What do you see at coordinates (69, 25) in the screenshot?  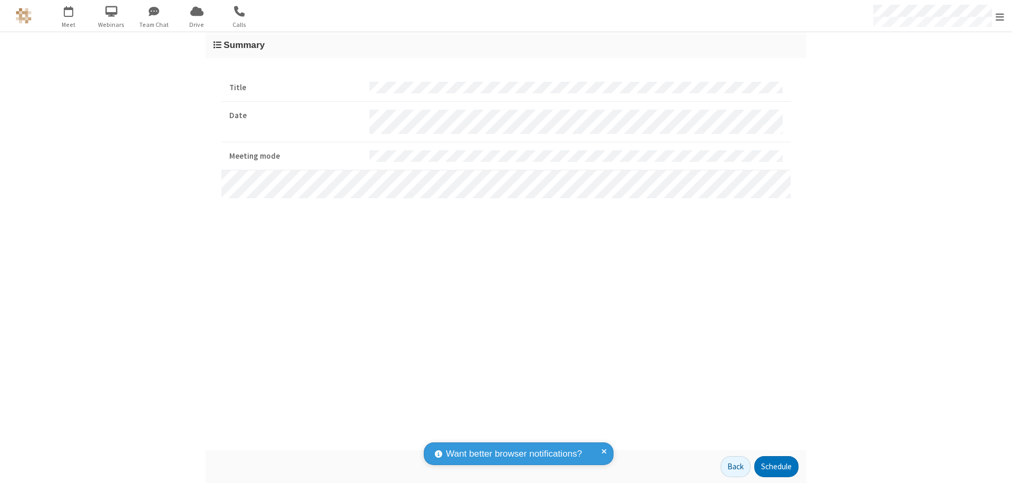 I see `span: Meet` at bounding box center [69, 25].